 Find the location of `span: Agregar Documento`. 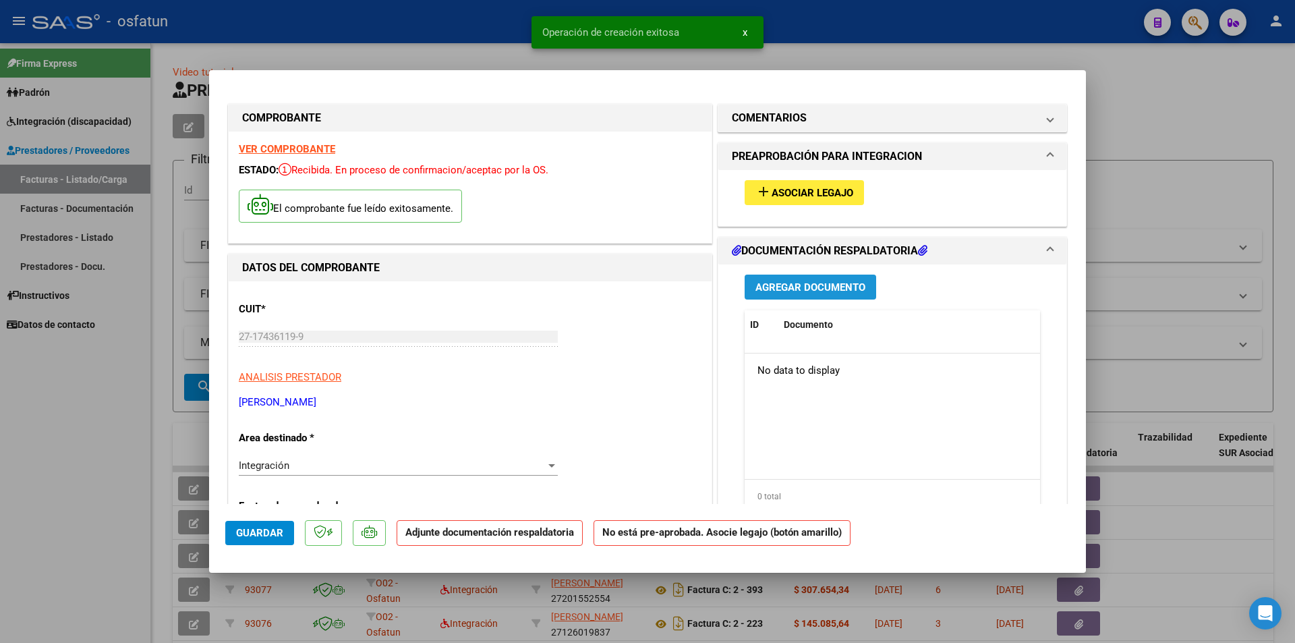

span: Agregar Documento is located at coordinates (810, 287).